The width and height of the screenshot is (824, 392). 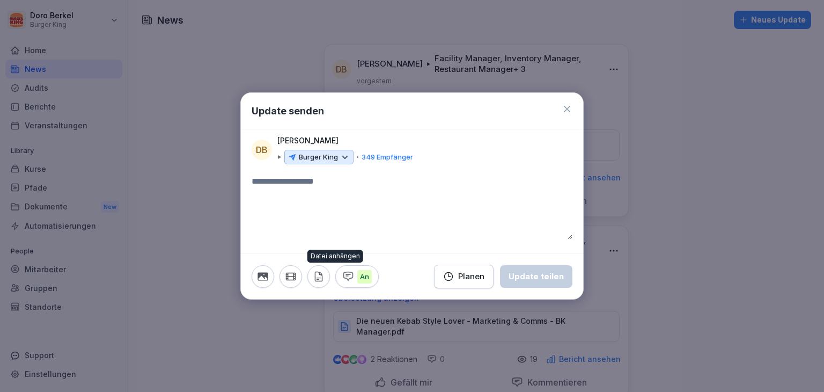 I want to click on p: Datei anhängen, so click(x=335, y=256).